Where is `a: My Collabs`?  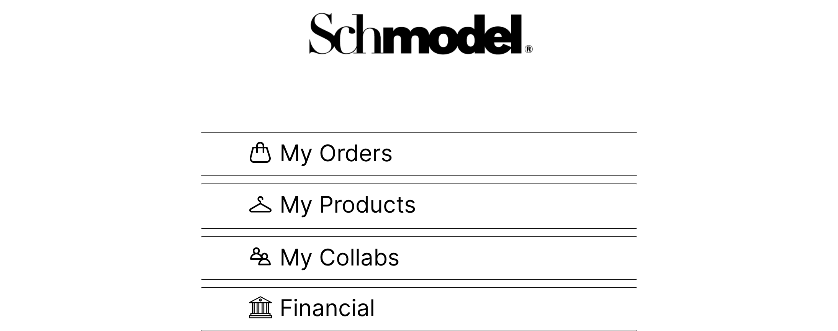 a: My Collabs is located at coordinates (419, 258).